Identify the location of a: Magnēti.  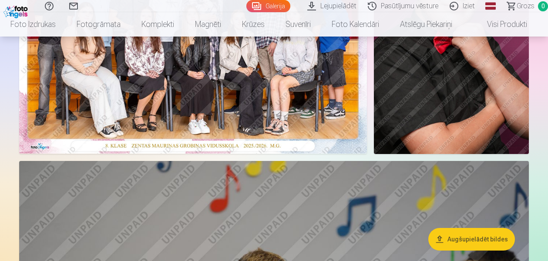
(208, 24).